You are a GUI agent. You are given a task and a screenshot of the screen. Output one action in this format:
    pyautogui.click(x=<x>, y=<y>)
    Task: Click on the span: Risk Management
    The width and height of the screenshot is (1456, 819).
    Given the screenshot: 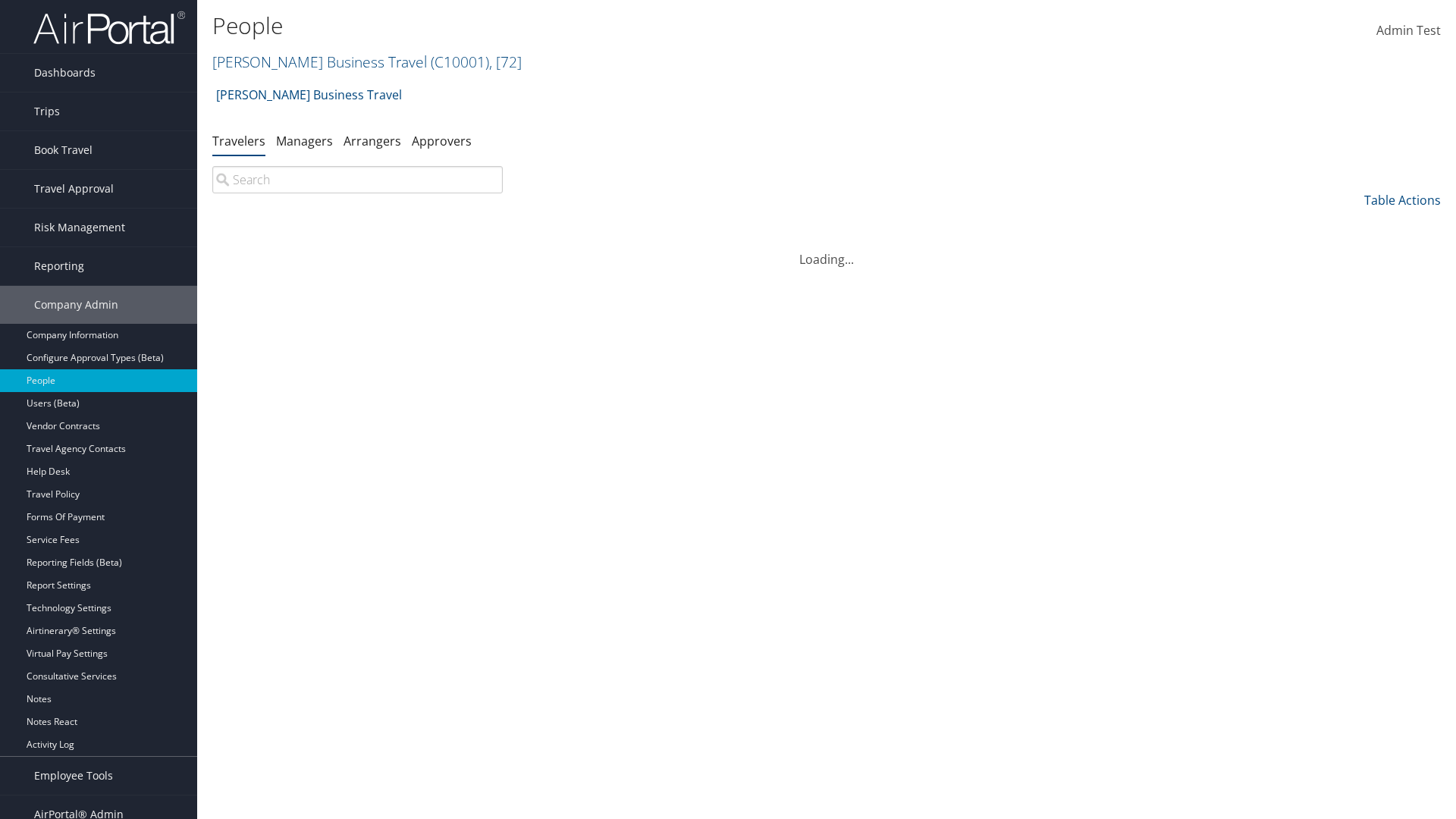 What is the action you would take?
    pyautogui.click(x=79, y=228)
    